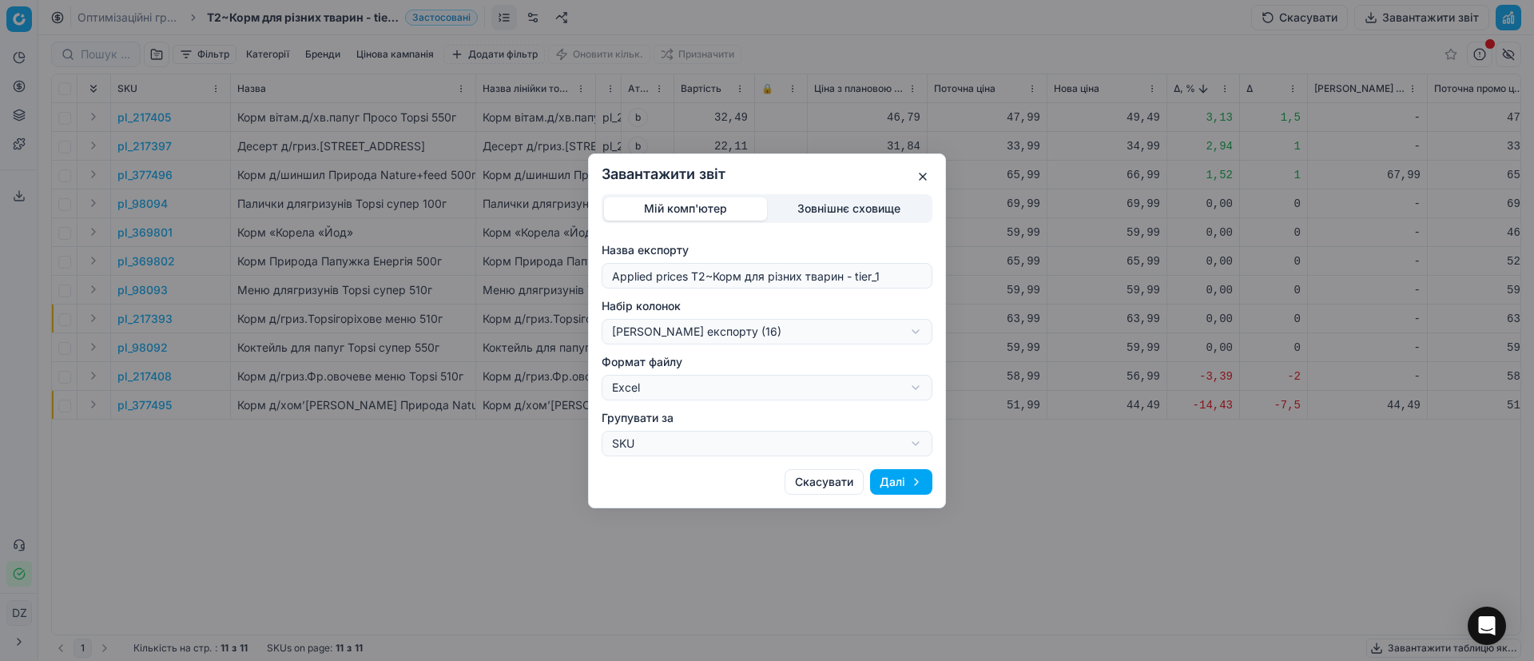 Image resolution: width=1534 pixels, height=661 pixels. What do you see at coordinates (767, 250) in the screenshot?
I see `label: Назва експорту` at bounding box center [767, 250].